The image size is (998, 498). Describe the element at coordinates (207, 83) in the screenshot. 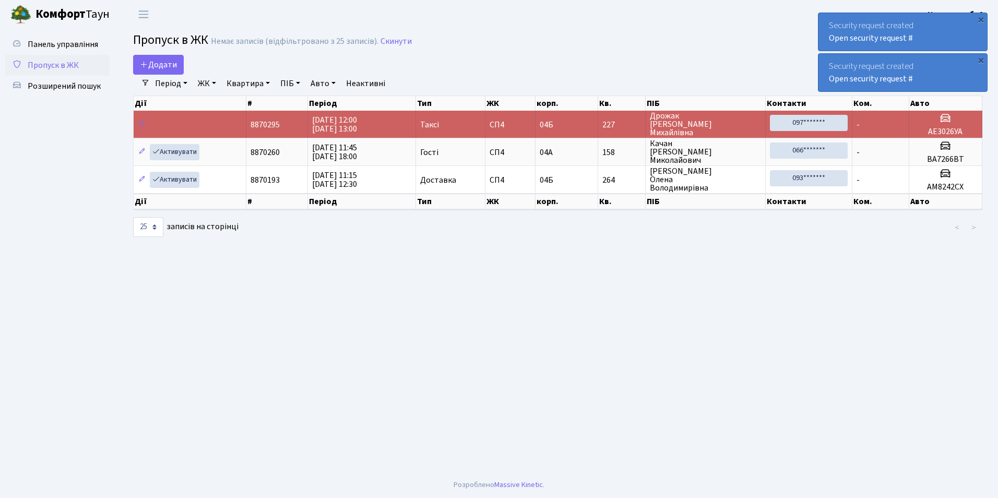

I see `a: ЖК` at that location.